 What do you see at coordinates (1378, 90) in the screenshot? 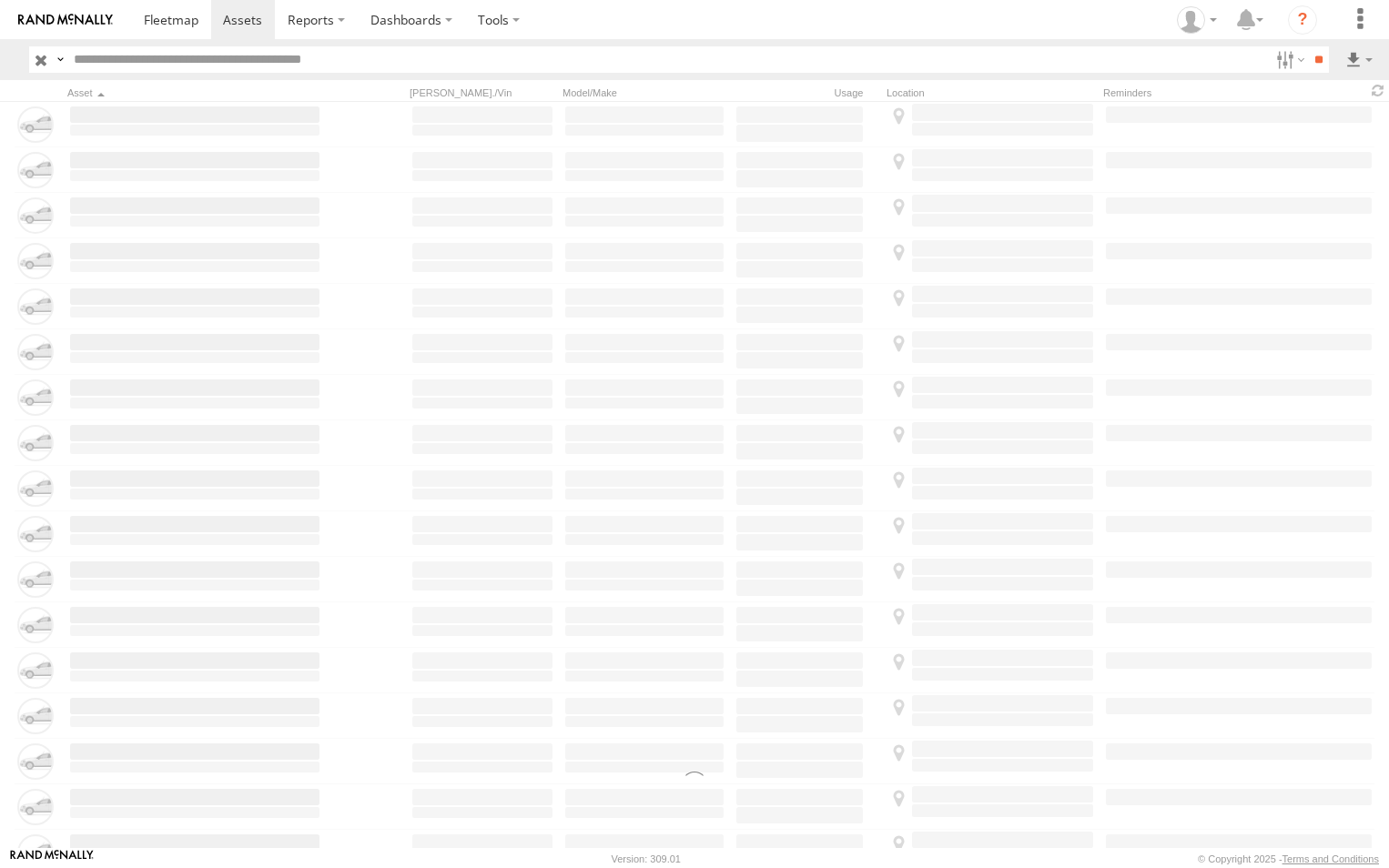
I see `span: Refresh` at bounding box center [1378, 90].